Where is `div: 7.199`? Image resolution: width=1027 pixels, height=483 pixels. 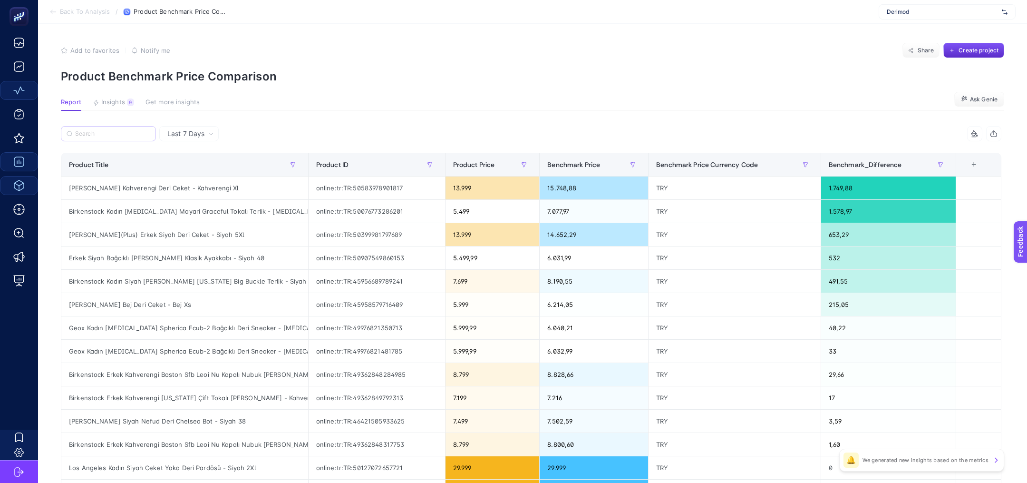 div: 7.199 is located at coordinates (493, 398).